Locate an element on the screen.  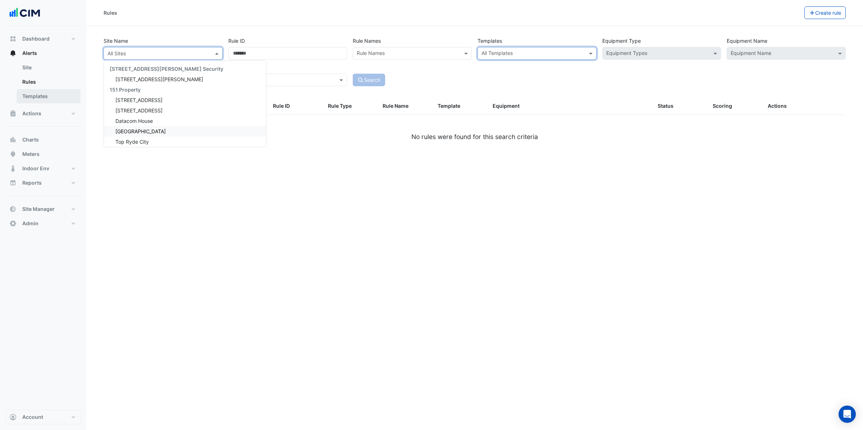
button: Create rule is located at coordinates (825, 13).